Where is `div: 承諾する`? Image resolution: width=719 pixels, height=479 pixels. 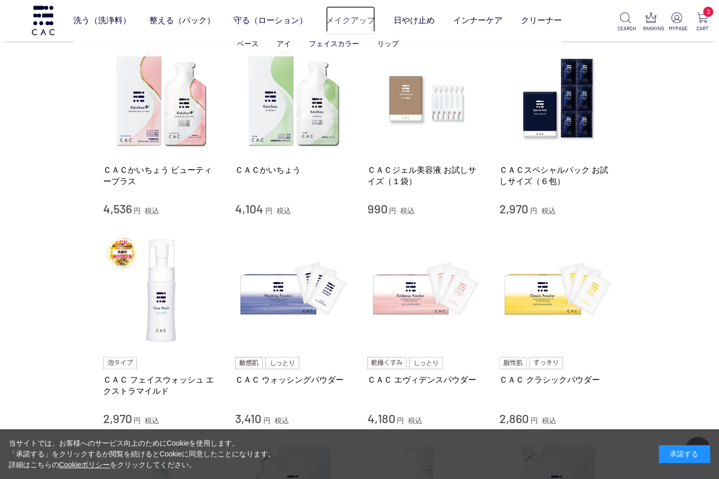 div: 承諾する is located at coordinates (684, 454).